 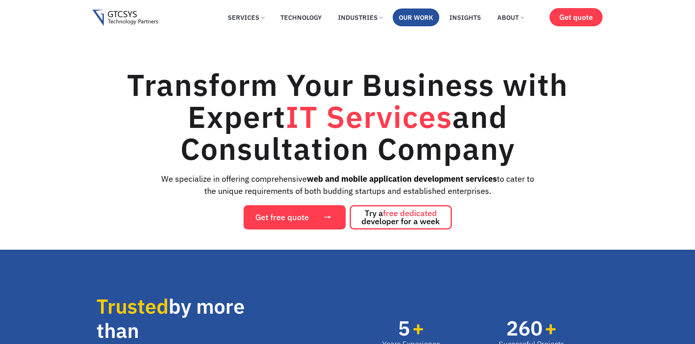 I want to click on h1: Transform Your Business with Expert and Consultation Company, so click(x=348, y=117).